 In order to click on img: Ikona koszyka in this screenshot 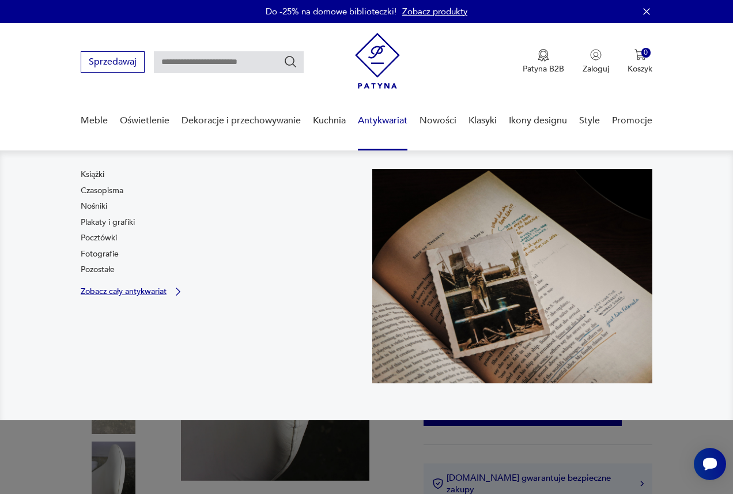, I will do `click(640, 55)`.